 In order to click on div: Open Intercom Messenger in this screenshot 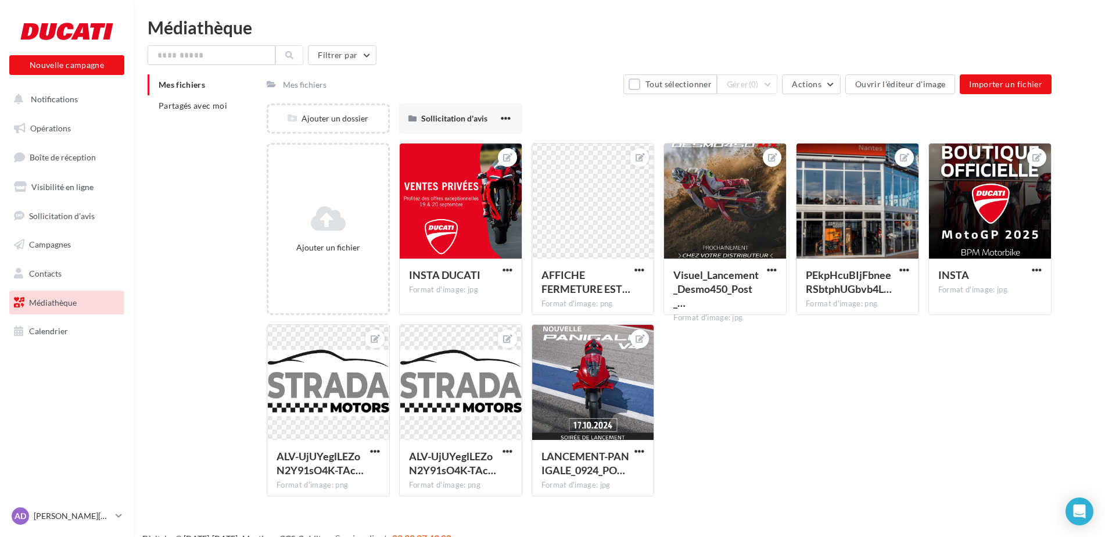, I will do `click(1079, 511)`.